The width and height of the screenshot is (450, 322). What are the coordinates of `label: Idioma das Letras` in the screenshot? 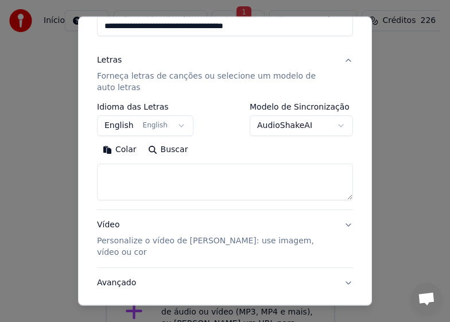 It's located at (145, 107).